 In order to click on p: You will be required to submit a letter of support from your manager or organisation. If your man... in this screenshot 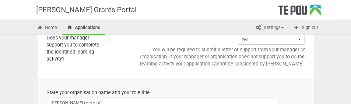, I will do `click(215, 56)`.